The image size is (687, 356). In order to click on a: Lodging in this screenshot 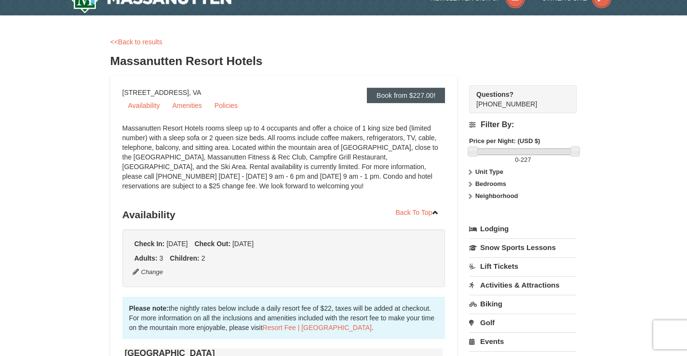, I will do `click(522, 229)`.